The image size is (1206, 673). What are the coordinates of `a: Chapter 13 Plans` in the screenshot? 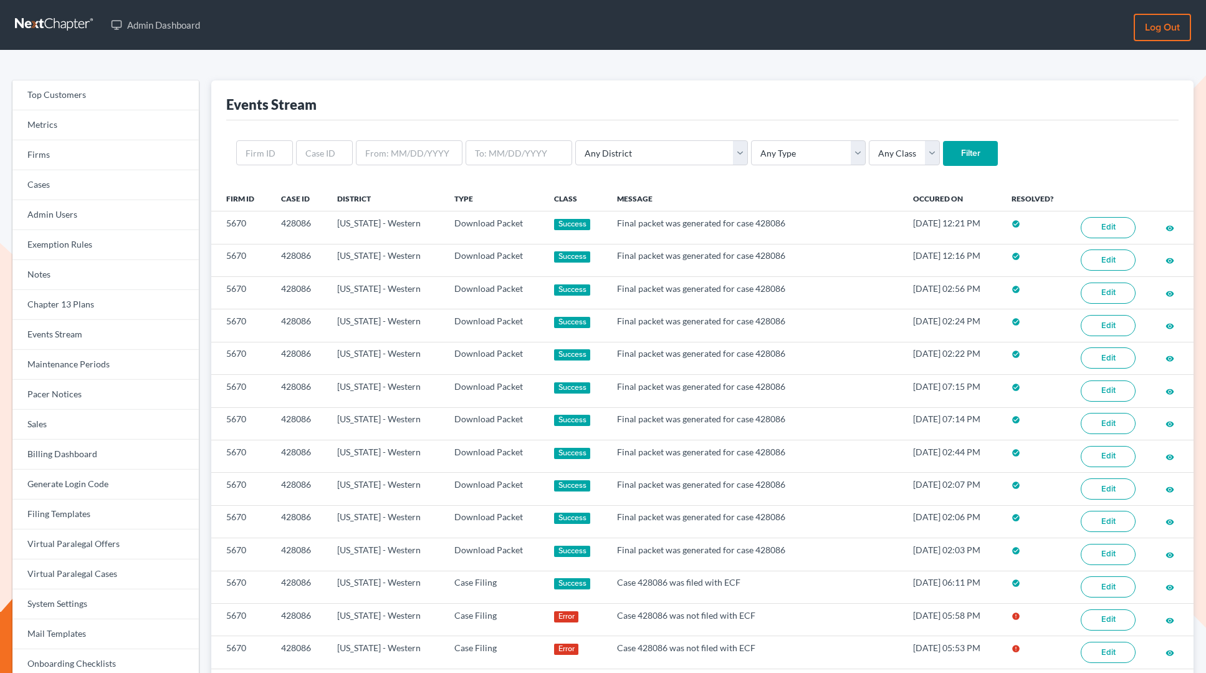 It's located at (105, 305).